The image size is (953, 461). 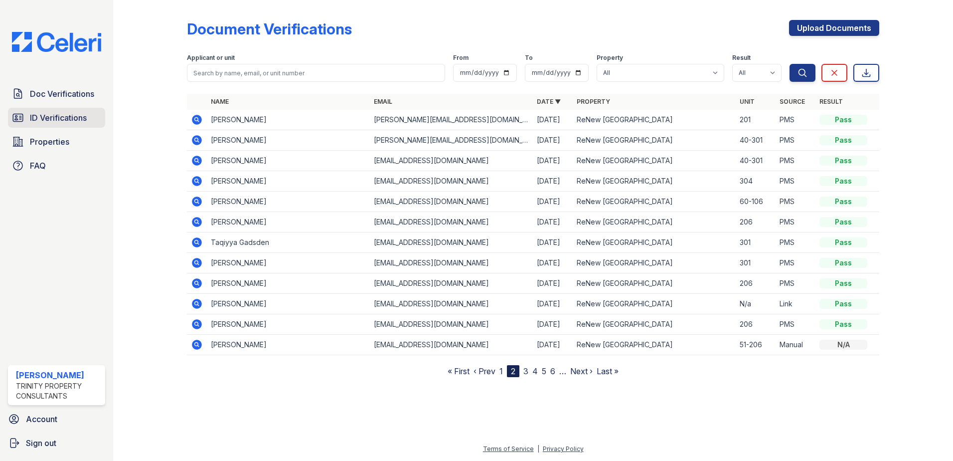 What do you see at coordinates (843, 344) in the screenshot?
I see `div: N/A` at bounding box center [843, 344].